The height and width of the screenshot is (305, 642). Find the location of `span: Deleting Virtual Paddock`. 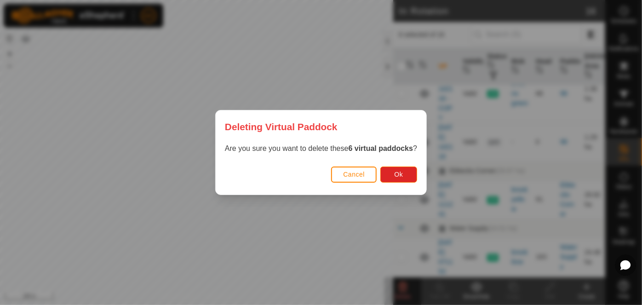

span: Deleting Virtual Paddock is located at coordinates (281, 127).